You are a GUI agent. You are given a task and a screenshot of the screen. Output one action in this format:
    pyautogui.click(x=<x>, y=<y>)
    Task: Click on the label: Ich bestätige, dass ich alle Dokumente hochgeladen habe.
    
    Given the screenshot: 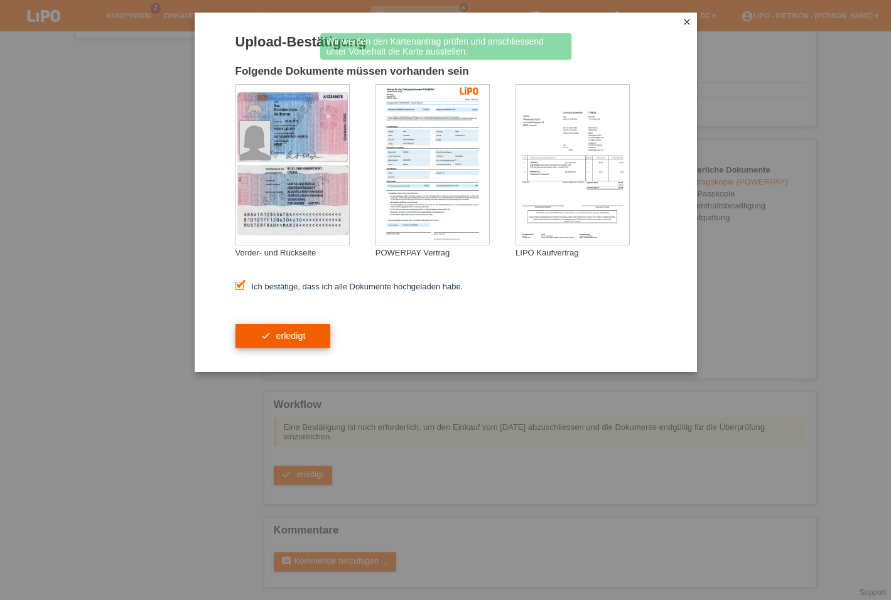 What is the action you would take?
    pyautogui.click(x=349, y=286)
    